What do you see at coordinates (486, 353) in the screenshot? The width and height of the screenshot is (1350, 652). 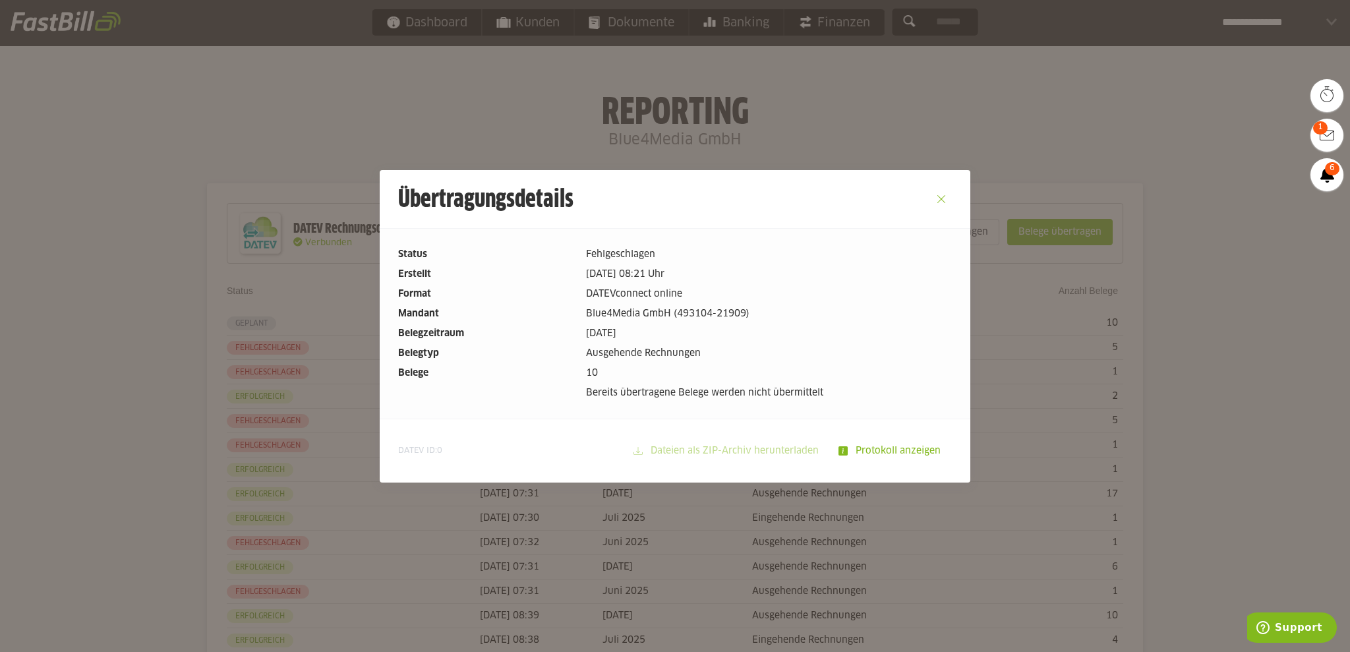 I see `dt: Belegtyp` at bounding box center [486, 353].